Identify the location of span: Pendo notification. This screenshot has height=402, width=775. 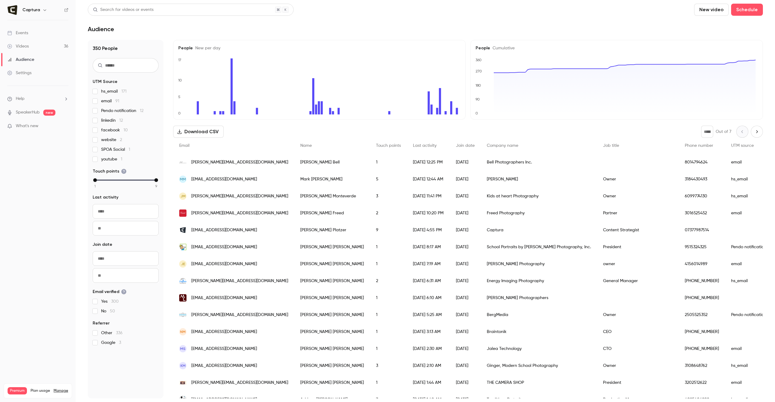
(122, 111).